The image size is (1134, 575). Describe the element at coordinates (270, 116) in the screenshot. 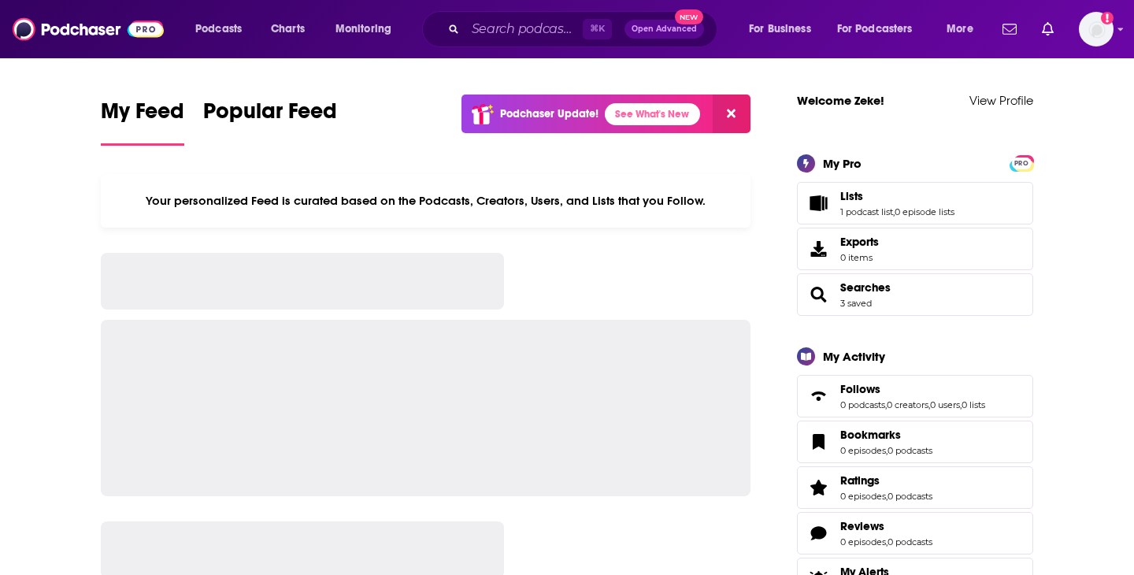

I see `span: Popular Feed` at that location.